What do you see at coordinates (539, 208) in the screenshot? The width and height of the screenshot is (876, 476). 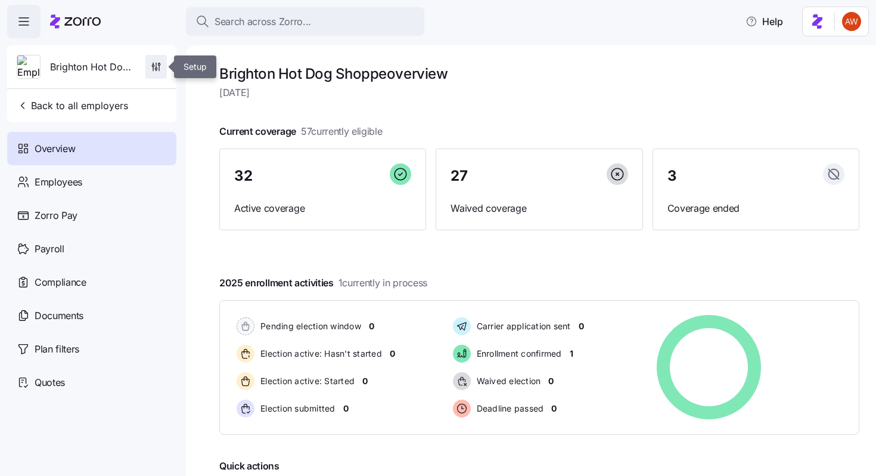 I see `span: Waived coverage` at bounding box center [539, 208].